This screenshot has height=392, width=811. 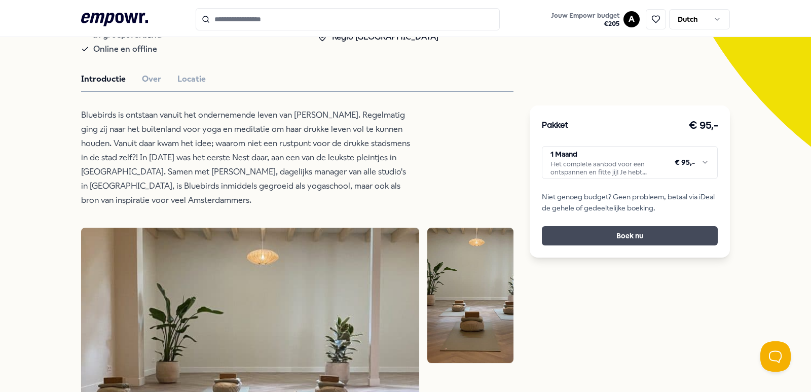 I want to click on h3: Pakket, so click(x=555, y=126).